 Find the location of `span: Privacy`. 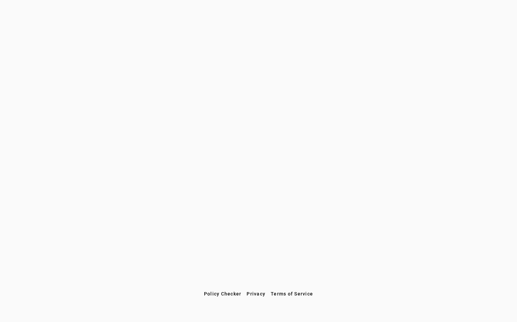

span: Privacy is located at coordinates (256, 293).